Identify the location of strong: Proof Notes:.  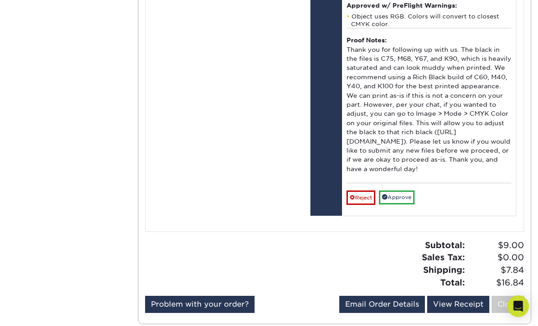
(366, 40).